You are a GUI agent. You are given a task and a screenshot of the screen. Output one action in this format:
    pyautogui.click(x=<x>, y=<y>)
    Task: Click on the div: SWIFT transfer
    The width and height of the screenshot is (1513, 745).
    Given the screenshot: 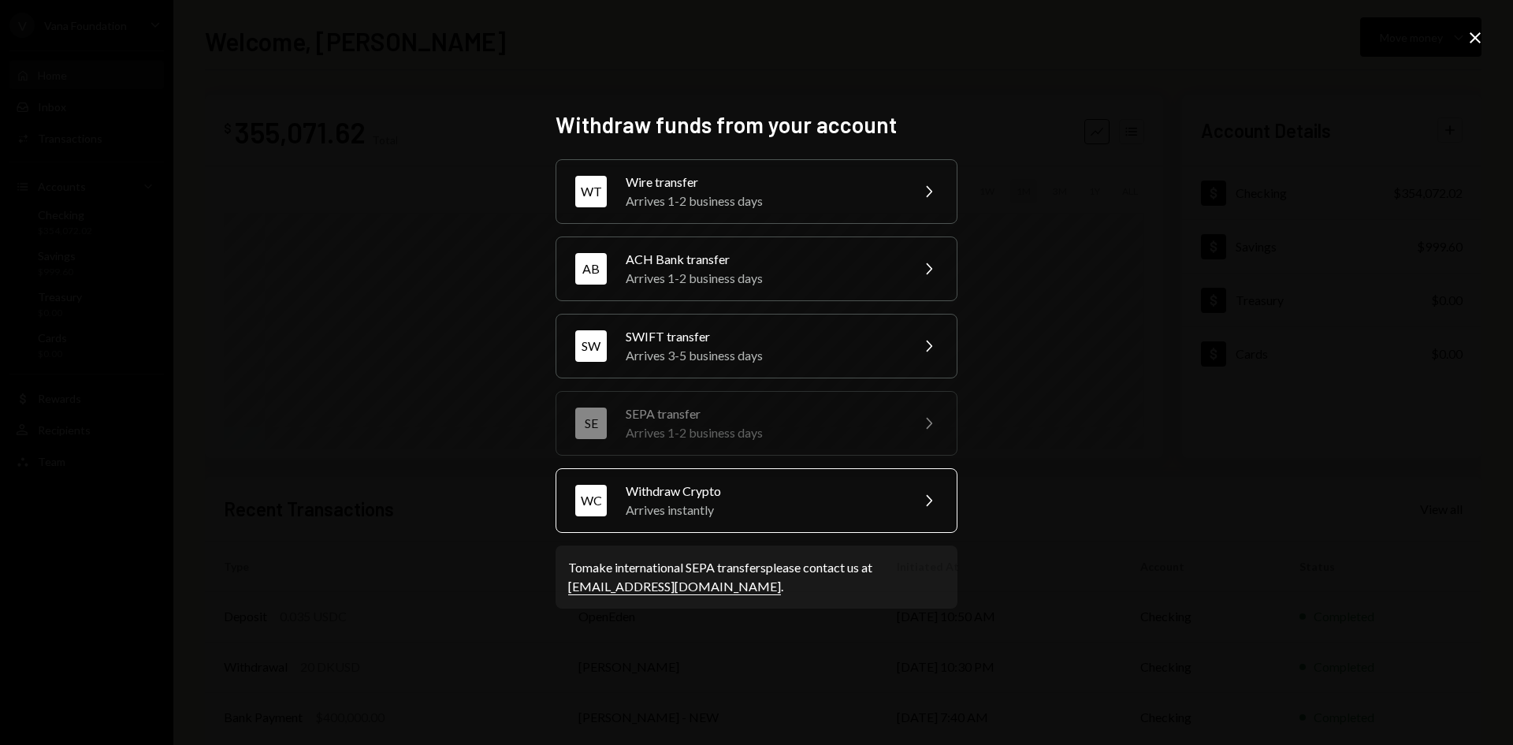 What is the action you would take?
    pyautogui.click(x=763, y=336)
    